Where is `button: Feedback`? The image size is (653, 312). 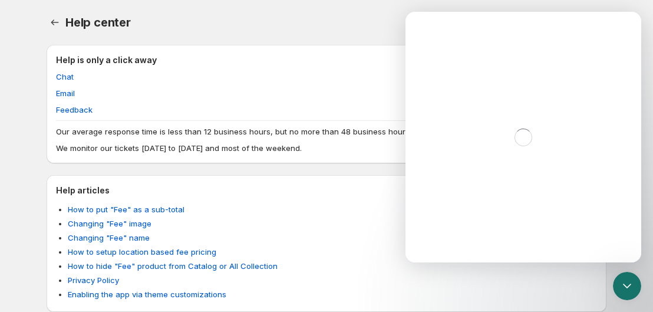
button: Feedback is located at coordinates (74, 110).